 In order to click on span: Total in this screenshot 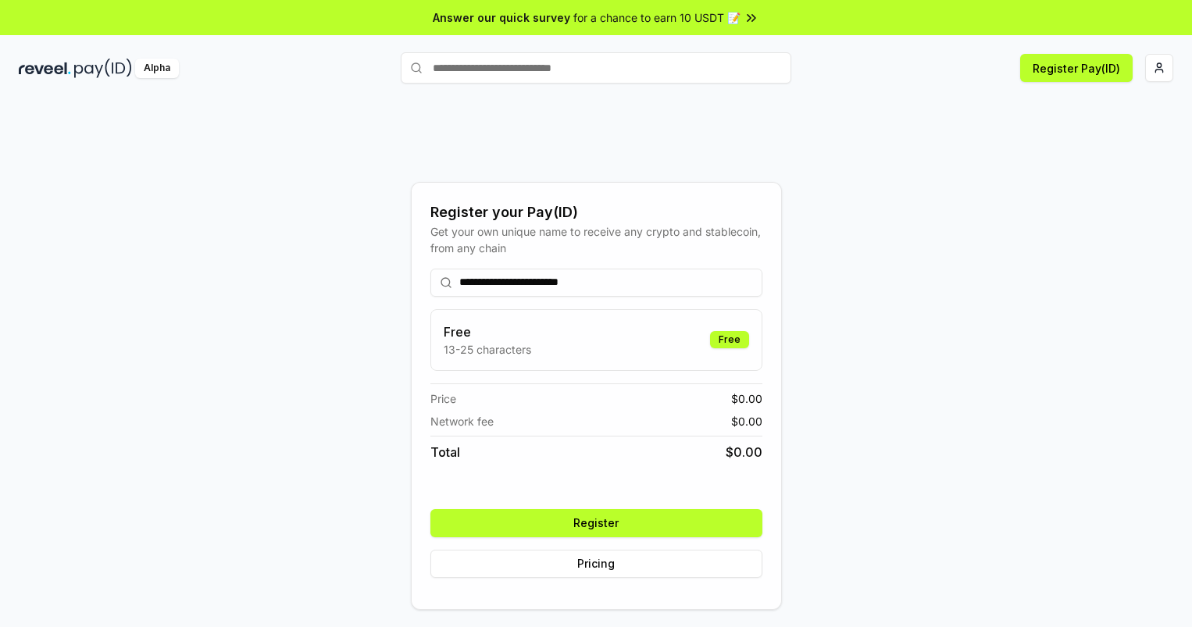, I will do `click(445, 452)`.